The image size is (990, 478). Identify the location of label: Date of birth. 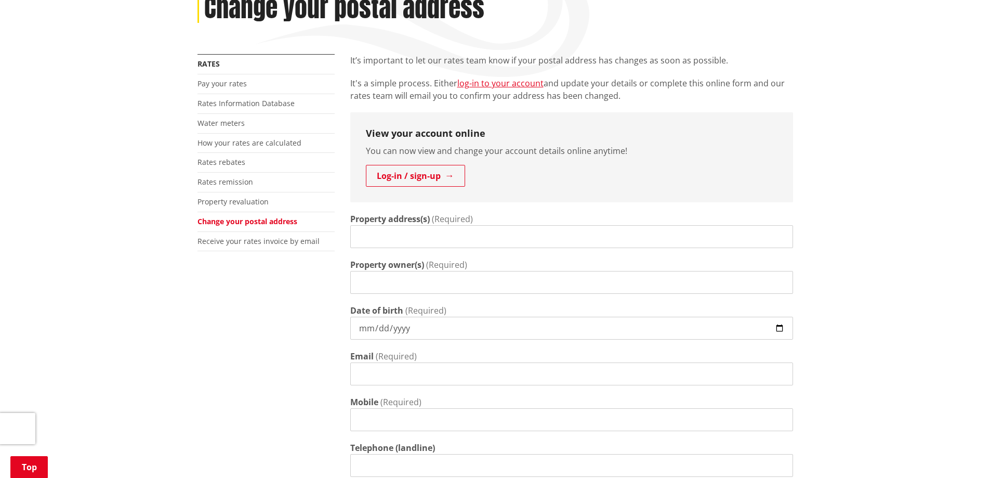
(377, 310).